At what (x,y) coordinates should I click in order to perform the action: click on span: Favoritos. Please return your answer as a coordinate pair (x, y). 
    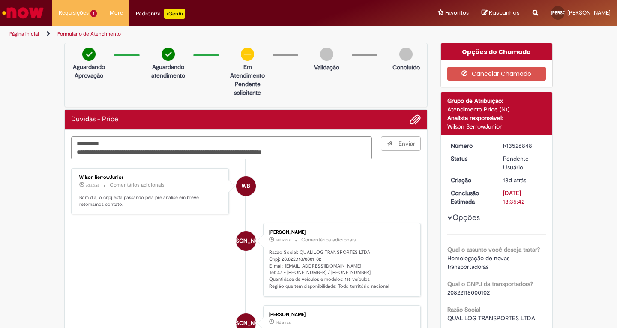
    Looking at the image, I should click on (456, 13).